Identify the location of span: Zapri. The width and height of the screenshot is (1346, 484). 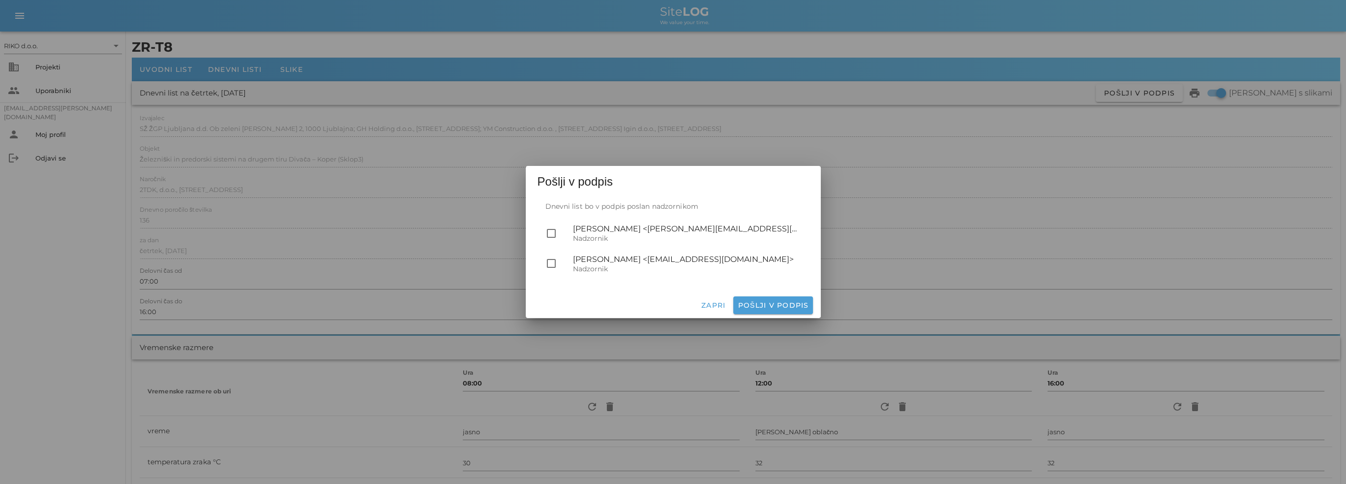
(713, 305).